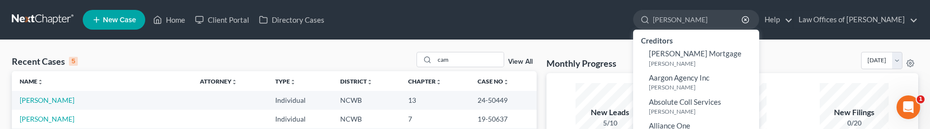 The width and height of the screenshot is (930, 129). Describe the element at coordinates (503, 118) in the screenshot. I see `td: 19-50637` at that location.